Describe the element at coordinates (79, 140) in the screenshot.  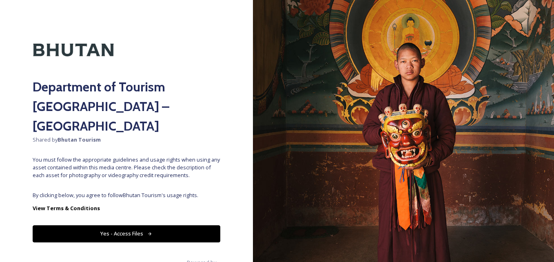
I see `strong: Bhutan Tourism` at that location.